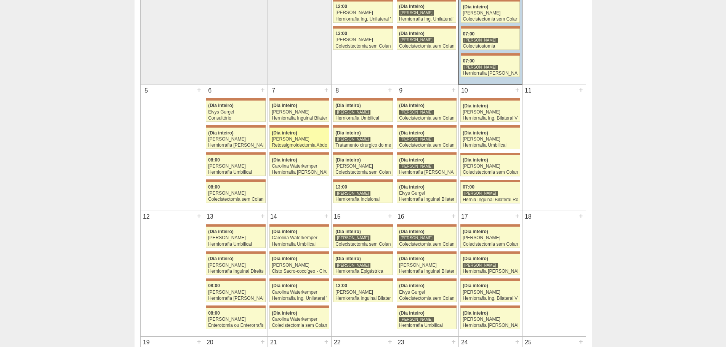  I want to click on div: Tratamento cirurgico do megaesofago por video, so click(363, 145).